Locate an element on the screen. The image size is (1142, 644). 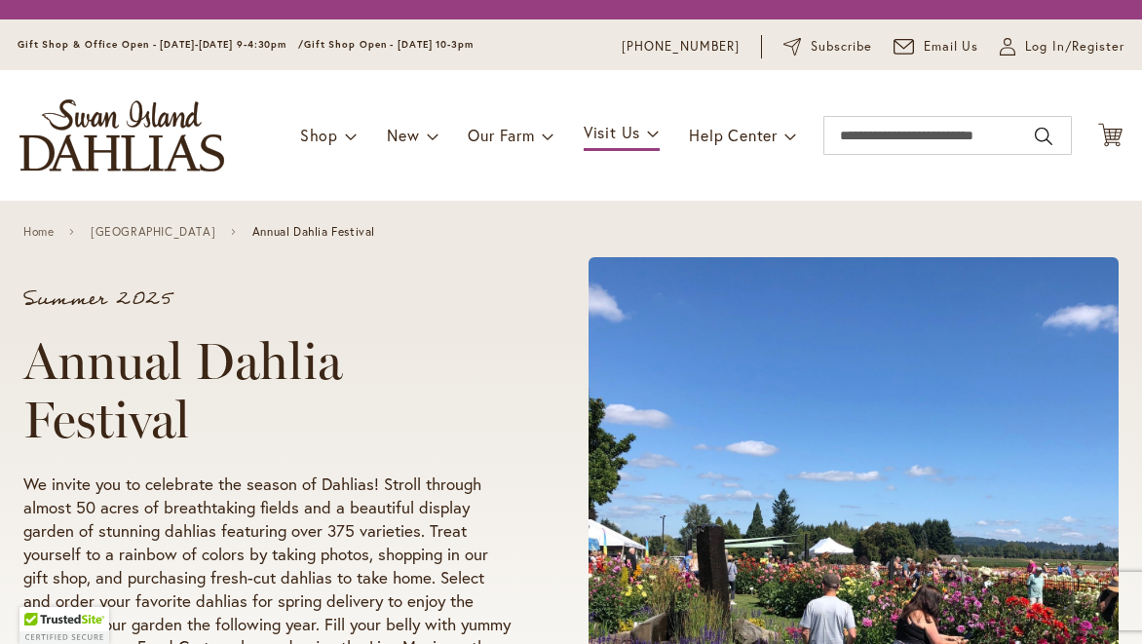
a: Subscribe is located at coordinates (828, 47).